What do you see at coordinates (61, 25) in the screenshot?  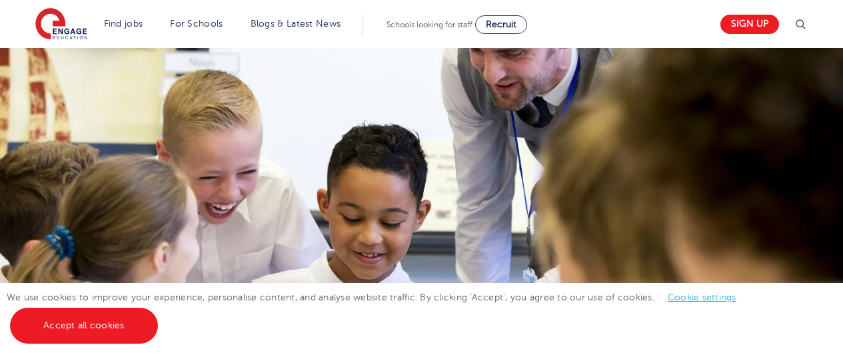 I see `img: Engage Education` at bounding box center [61, 25].